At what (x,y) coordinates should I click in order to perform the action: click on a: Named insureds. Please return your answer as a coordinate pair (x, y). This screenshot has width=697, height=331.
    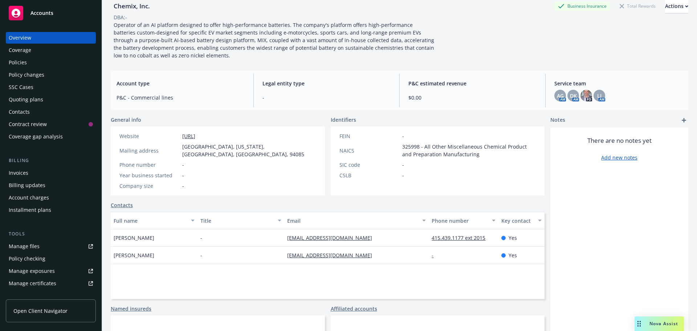
    Looking at the image, I should click on (131, 308).